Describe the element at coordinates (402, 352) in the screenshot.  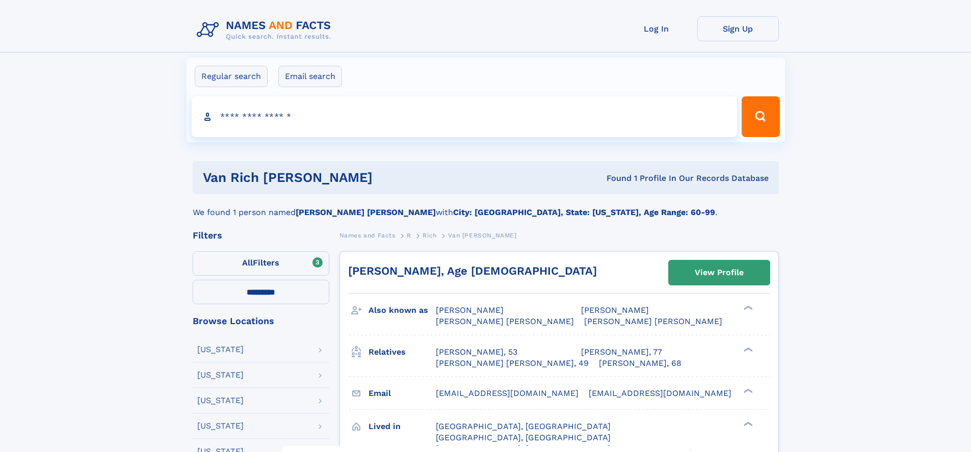
I see `h3: Relatives` at that location.